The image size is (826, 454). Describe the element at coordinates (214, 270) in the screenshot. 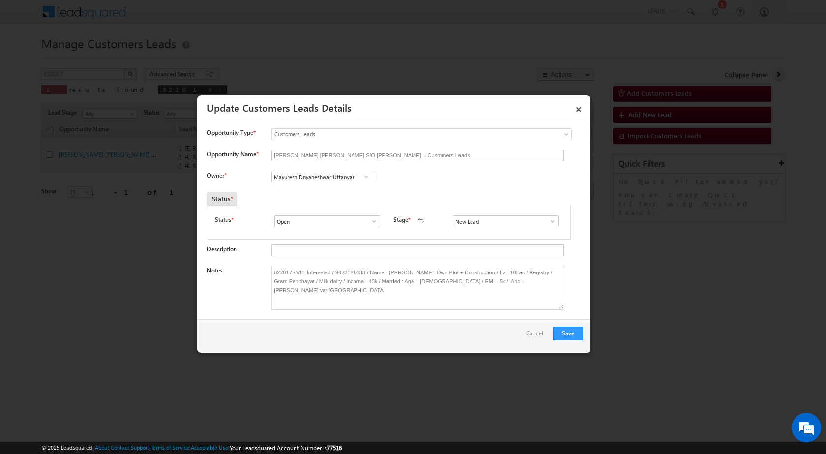

I see `label: Notes` at that location.